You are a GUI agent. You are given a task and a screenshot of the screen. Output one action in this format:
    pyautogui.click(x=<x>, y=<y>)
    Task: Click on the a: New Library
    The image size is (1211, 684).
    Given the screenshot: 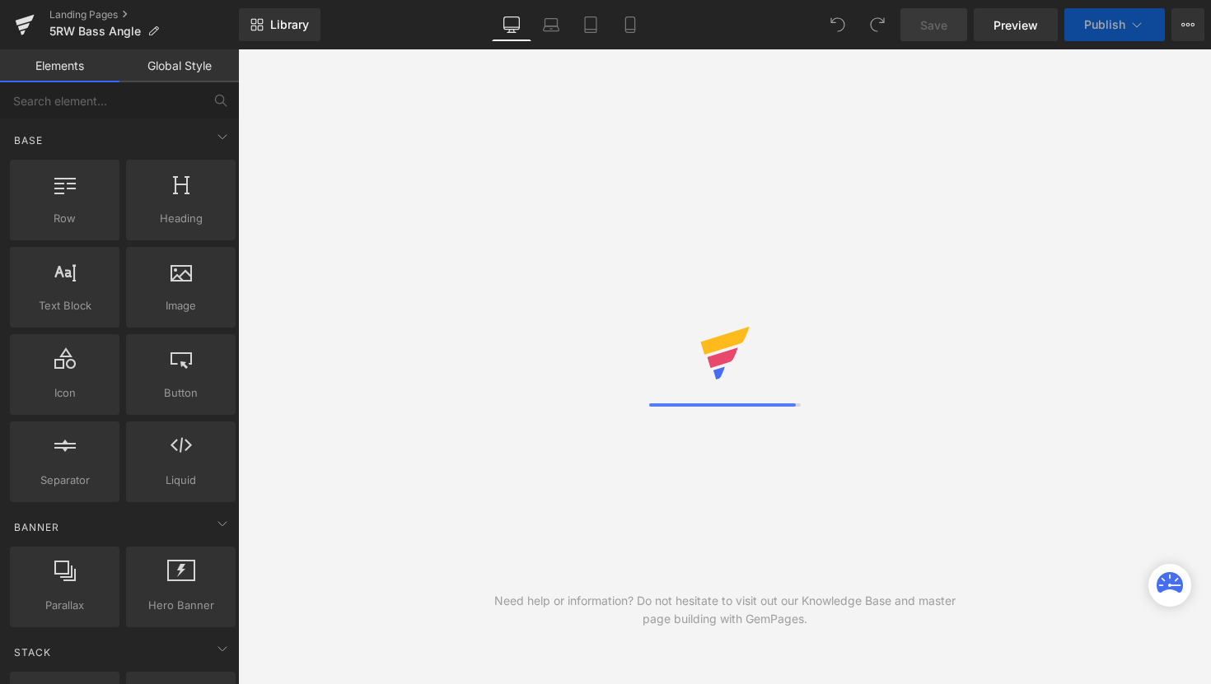 What is the action you would take?
    pyautogui.click(x=279, y=25)
    